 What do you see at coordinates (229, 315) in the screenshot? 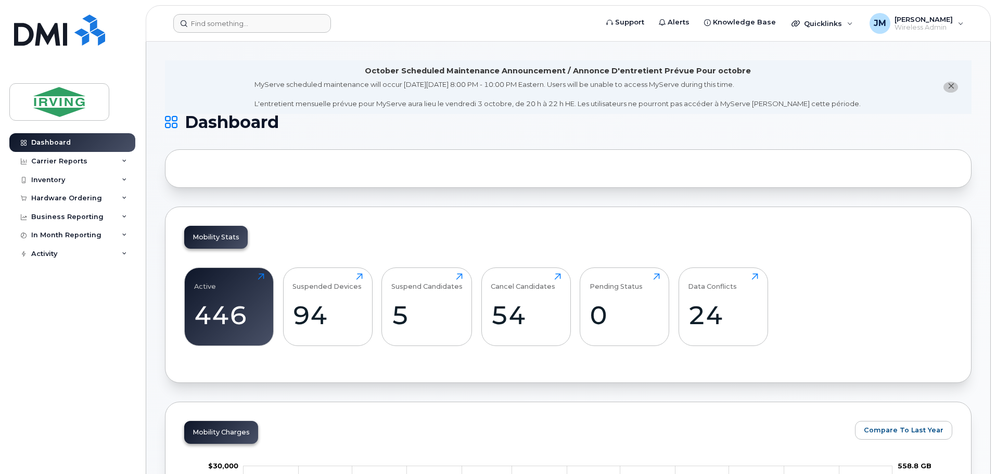
I see `div: 446` at bounding box center [229, 315].